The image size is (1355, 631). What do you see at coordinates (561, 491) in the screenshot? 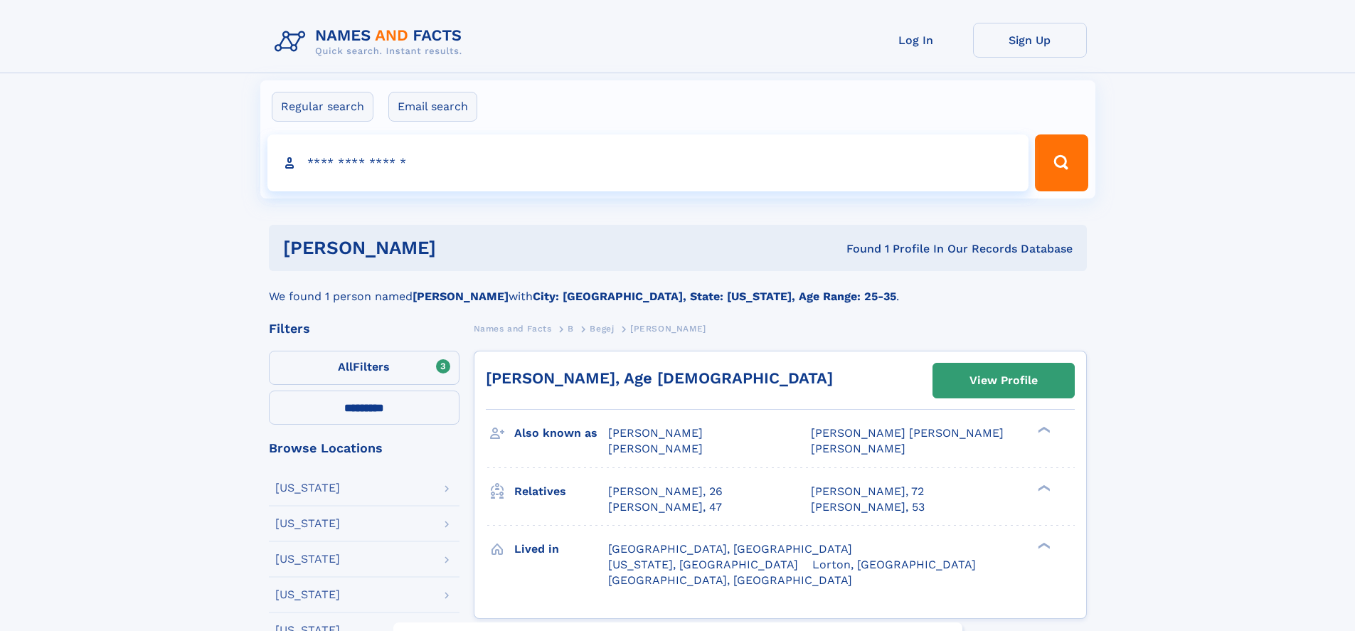
I see `h3: Relatives` at bounding box center [561, 491].